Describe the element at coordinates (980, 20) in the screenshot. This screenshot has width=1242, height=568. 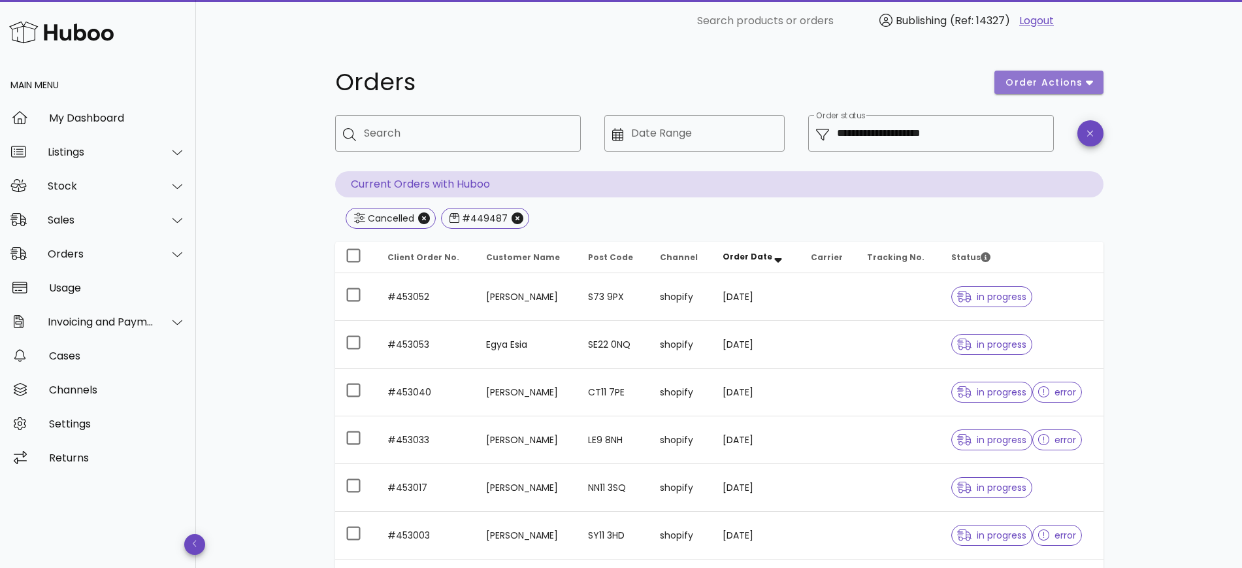
I see `span: (Ref: 14327)` at that location.